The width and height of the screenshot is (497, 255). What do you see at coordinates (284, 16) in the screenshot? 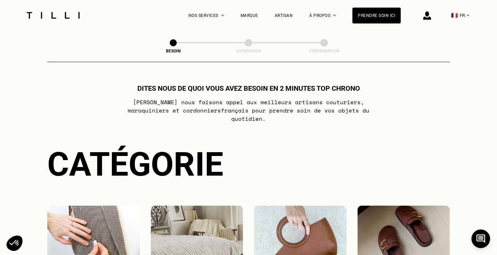
I see `a: Artisan` at bounding box center [284, 16].